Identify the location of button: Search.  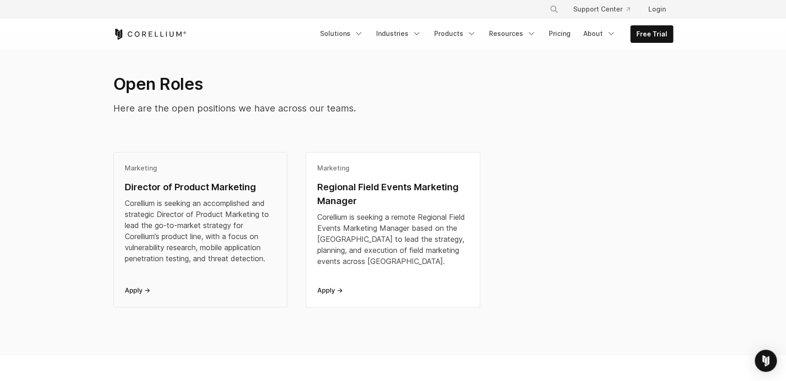
(554, 9).